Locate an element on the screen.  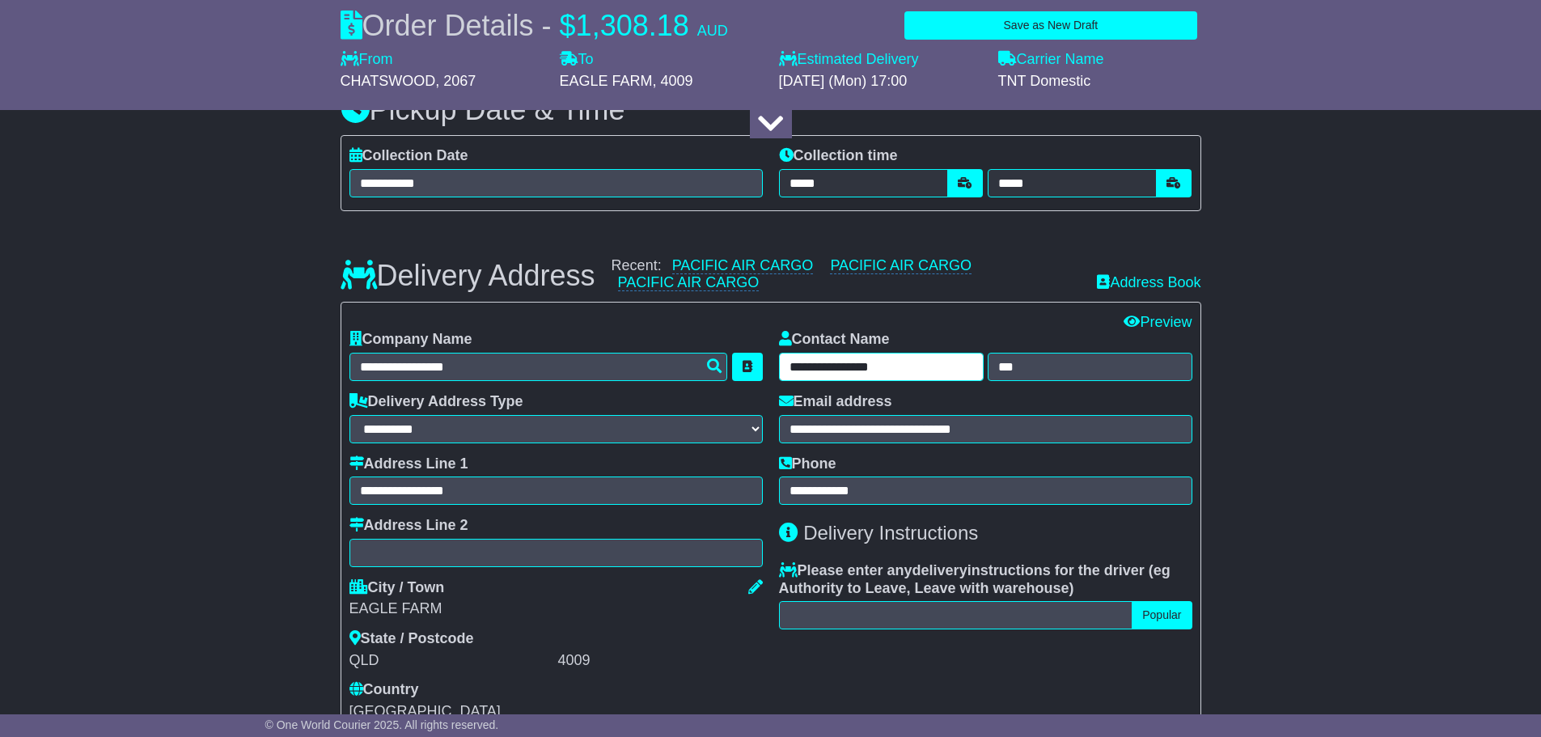
span: 1,308.18 is located at coordinates (632, 25).